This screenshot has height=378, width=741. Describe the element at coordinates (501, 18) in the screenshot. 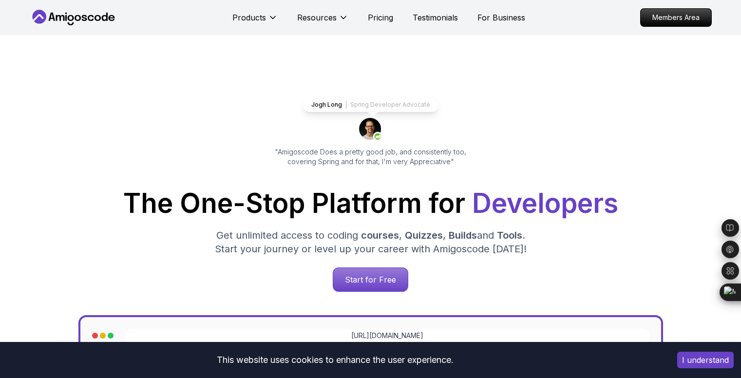

I see `a: For Business` at that location.